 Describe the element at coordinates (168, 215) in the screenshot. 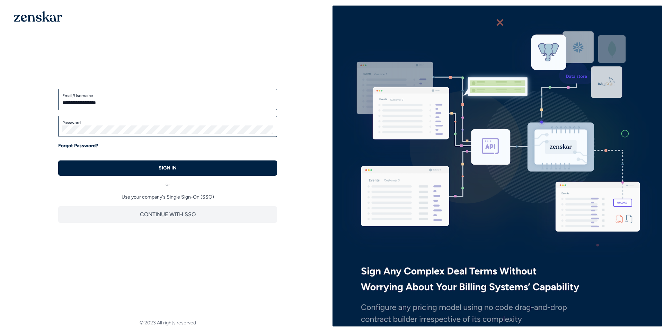

I see `button: CONTINUE WITH SSO` at that location.